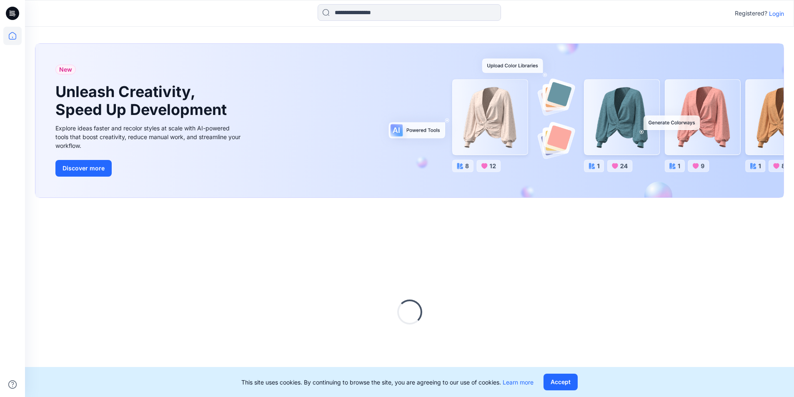 This screenshot has height=397, width=794. Describe the element at coordinates (561, 382) in the screenshot. I see `button: Accept` at that location.